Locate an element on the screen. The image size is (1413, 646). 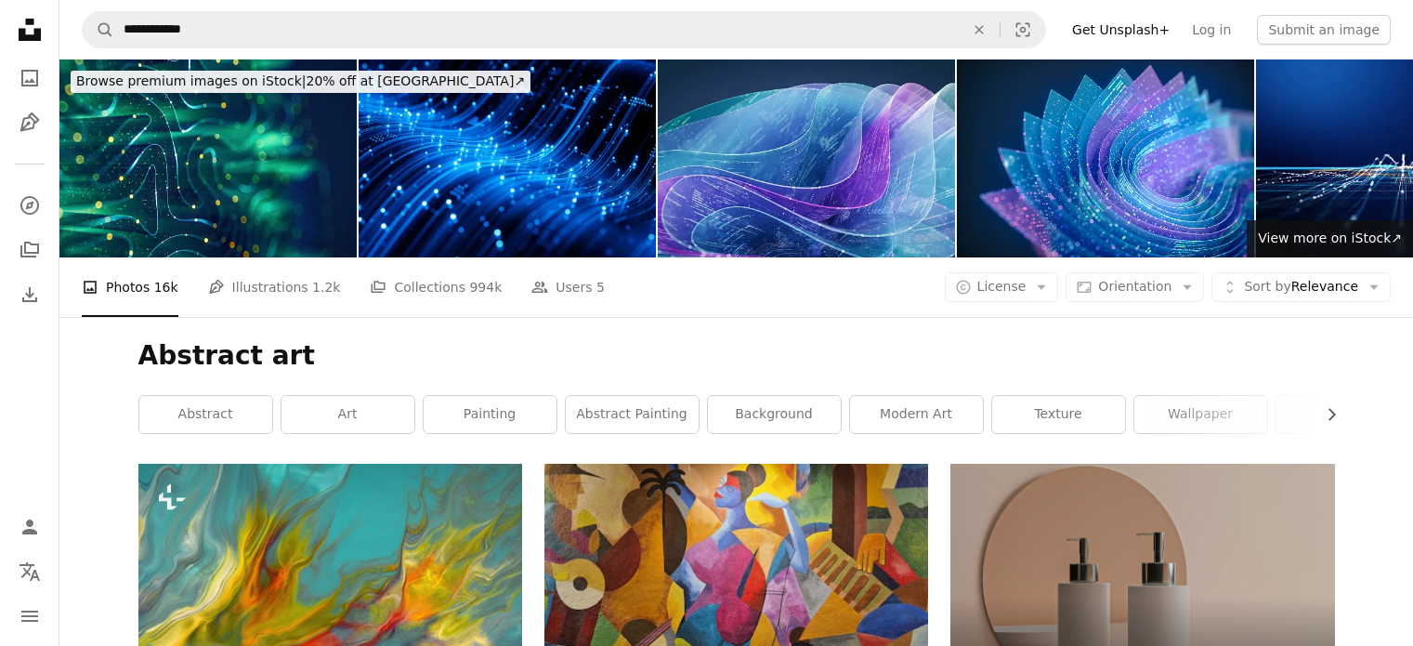
span: 5 is located at coordinates (600, 287).